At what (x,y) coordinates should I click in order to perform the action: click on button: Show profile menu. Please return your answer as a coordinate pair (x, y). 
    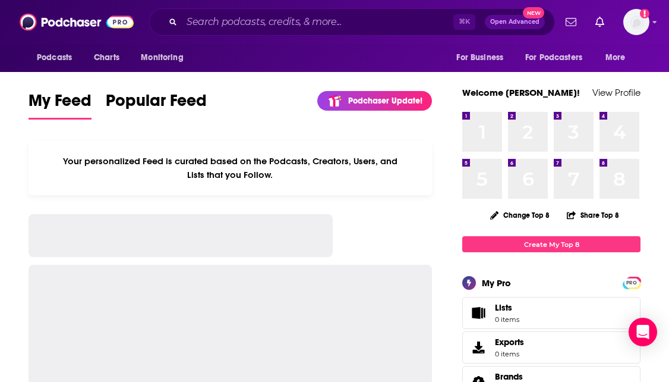
    Looking at the image, I should click on (637, 22).